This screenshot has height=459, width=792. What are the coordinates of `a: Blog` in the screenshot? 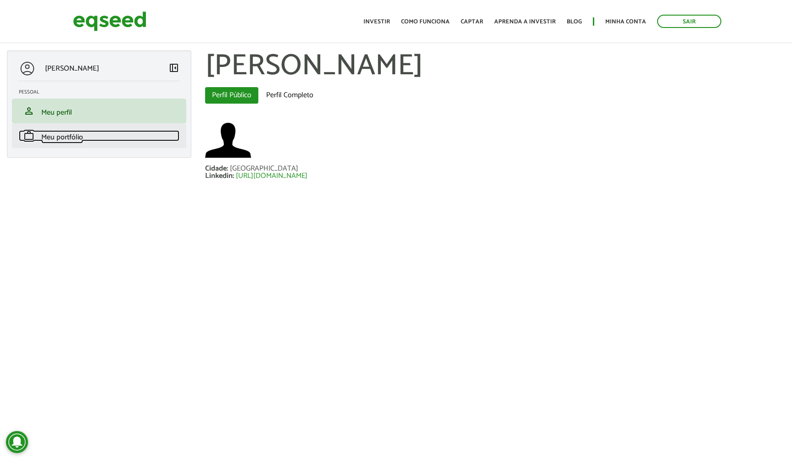 It's located at (574, 22).